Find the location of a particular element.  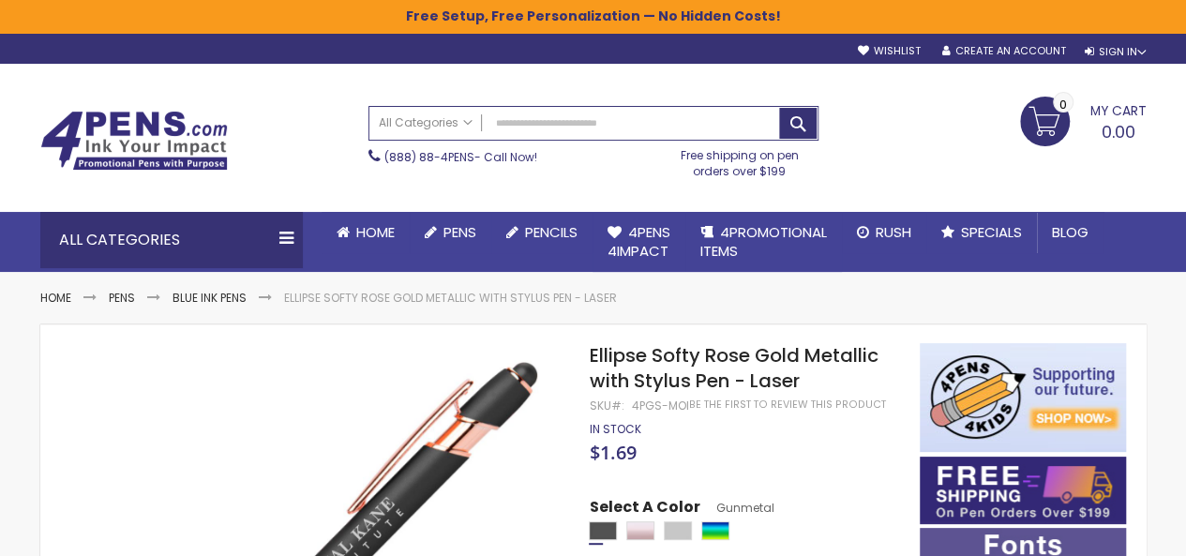

span: 0.00 is located at coordinates (1119, 131).